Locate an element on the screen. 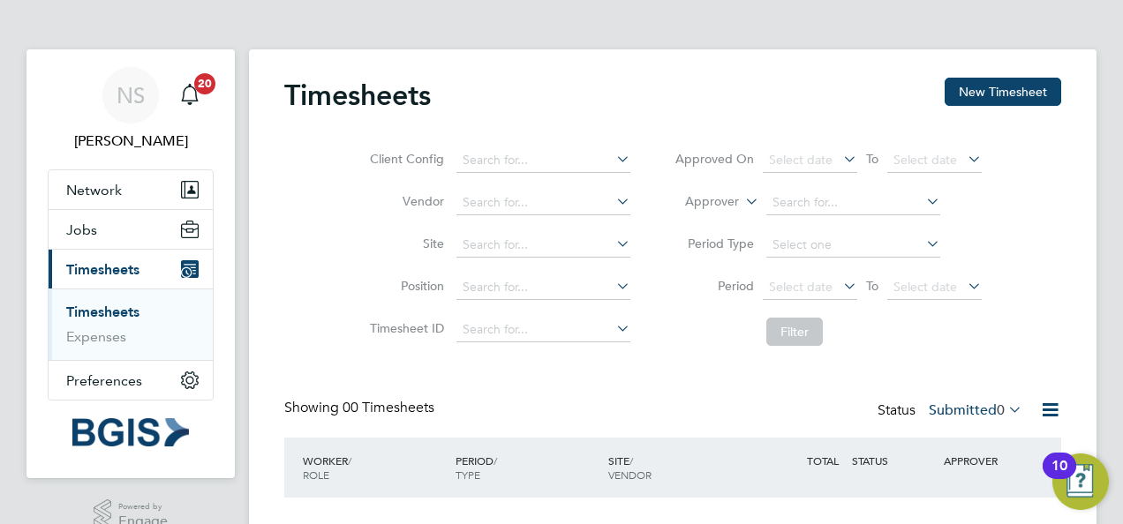  span: TOTAL is located at coordinates (823, 461).